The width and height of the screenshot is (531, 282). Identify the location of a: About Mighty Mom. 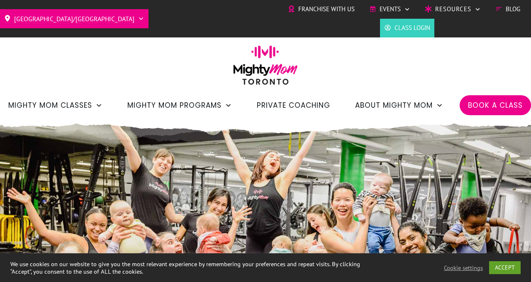
(399, 105).